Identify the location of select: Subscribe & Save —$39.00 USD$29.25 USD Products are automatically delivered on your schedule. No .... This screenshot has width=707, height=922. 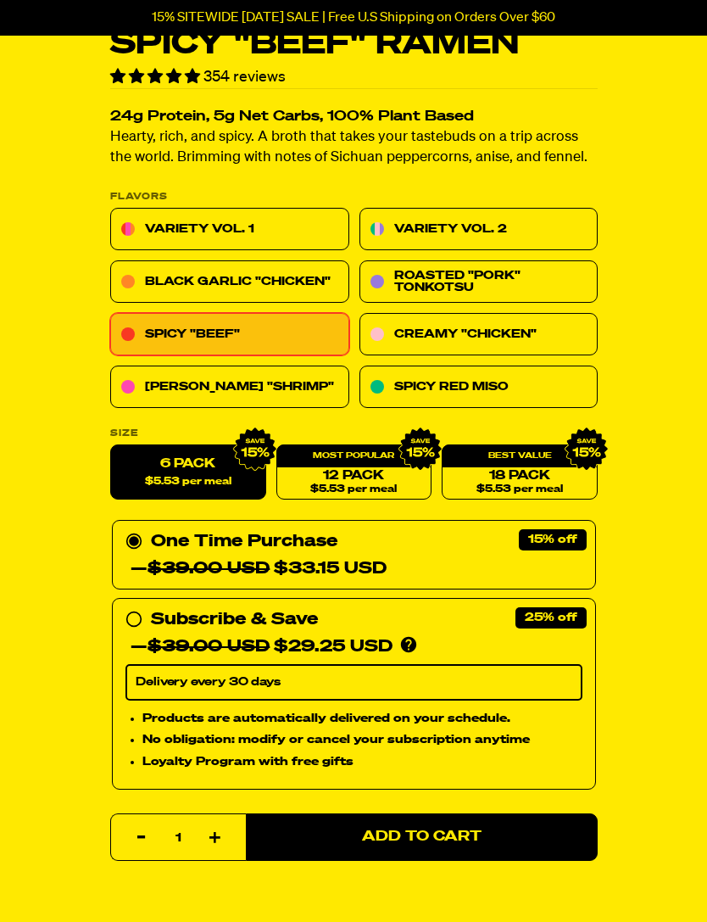
(354, 684).